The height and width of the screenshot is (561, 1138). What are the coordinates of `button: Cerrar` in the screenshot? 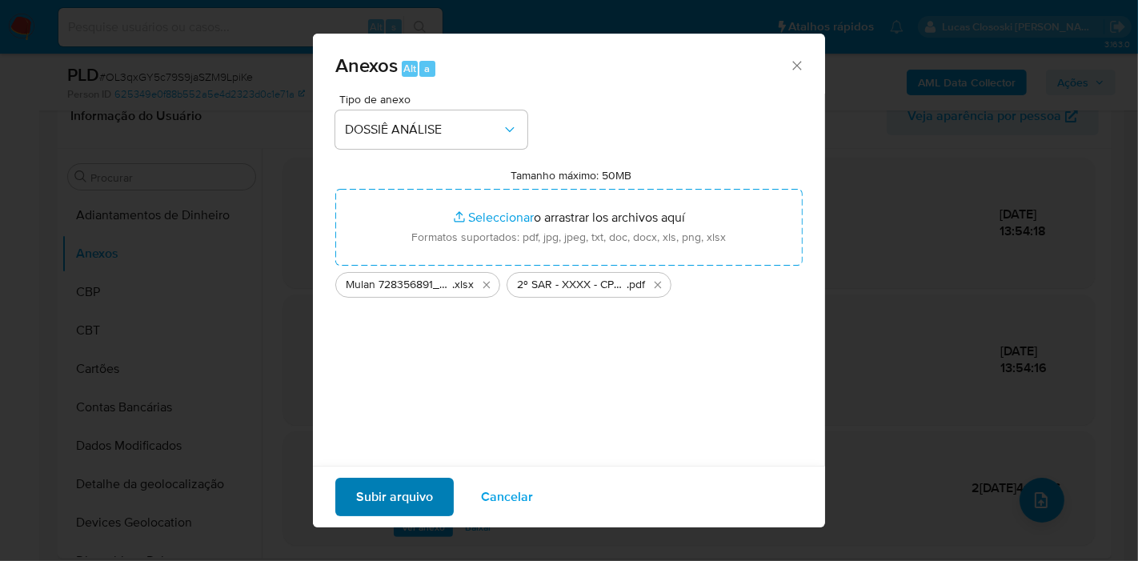 It's located at (796, 65).